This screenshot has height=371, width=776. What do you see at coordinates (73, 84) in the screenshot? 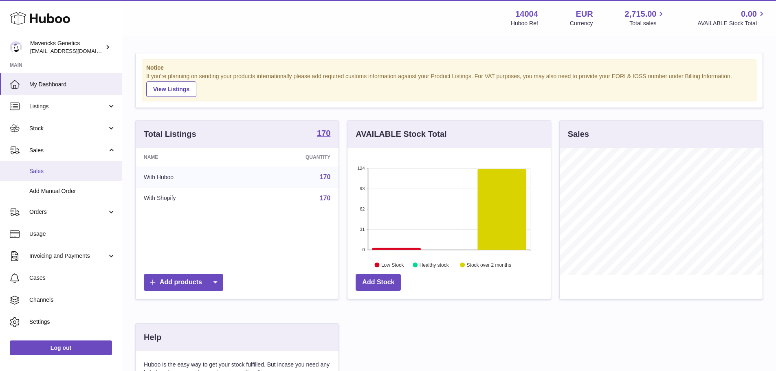
I see `span: My Dashboard` at bounding box center [73, 84].